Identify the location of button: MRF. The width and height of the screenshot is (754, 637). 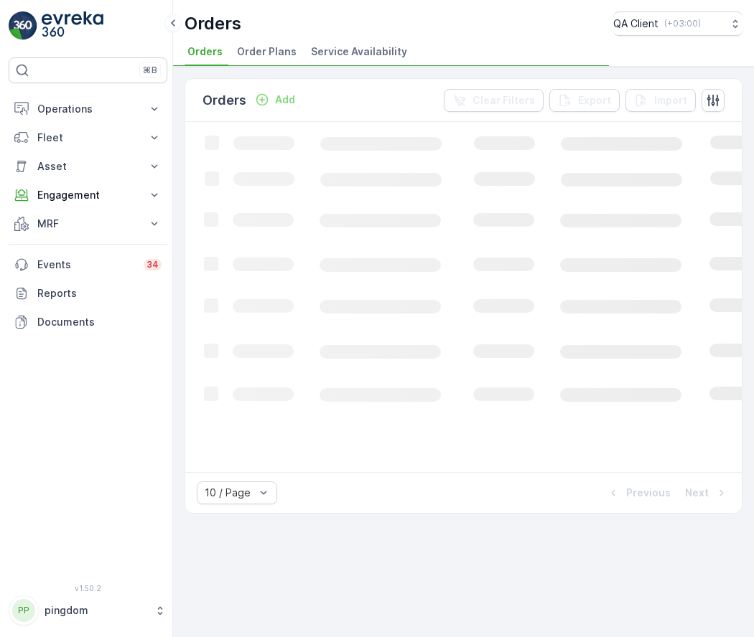
(88, 224).